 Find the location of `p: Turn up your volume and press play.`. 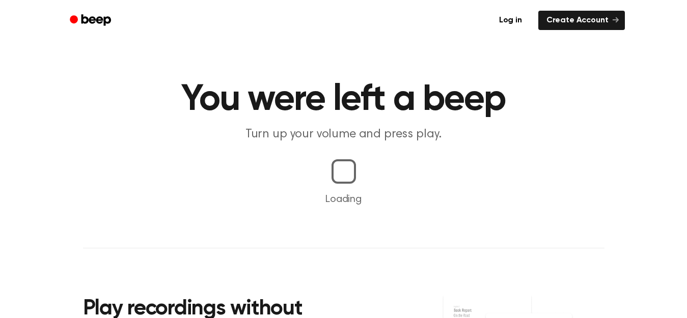

p: Turn up your volume and press play. is located at coordinates (344, 135).